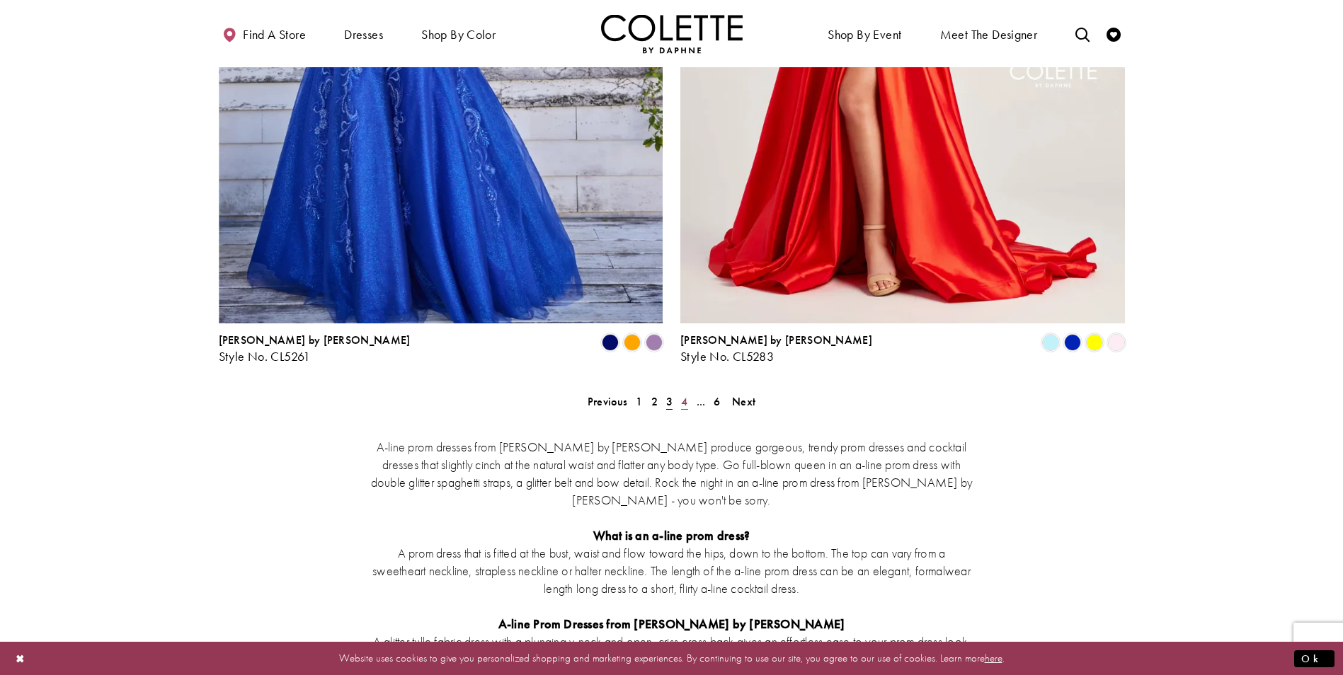 This screenshot has width=1343, height=675. I want to click on a: 2, so click(654, 401).